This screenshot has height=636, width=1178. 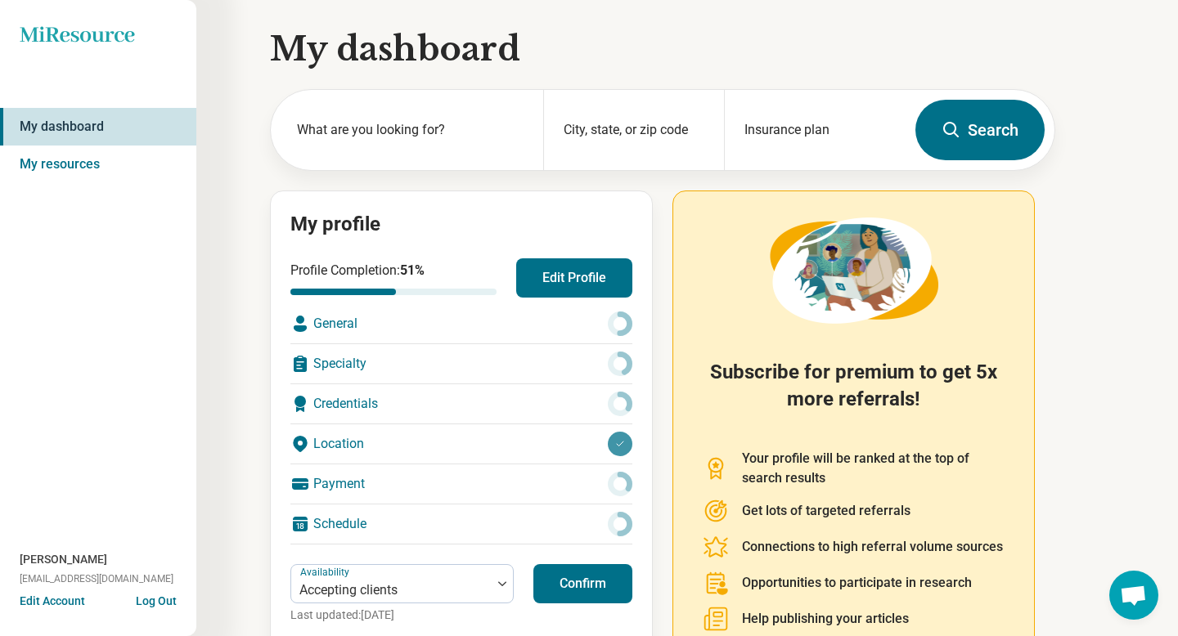 What do you see at coordinates (461, 364) in the screenshot?
I see `div: Specialty` at bounding box center [461, 364].